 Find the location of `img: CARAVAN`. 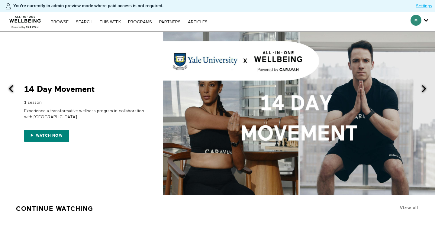

img: CARAVAN is located at coordinates (25, 20).